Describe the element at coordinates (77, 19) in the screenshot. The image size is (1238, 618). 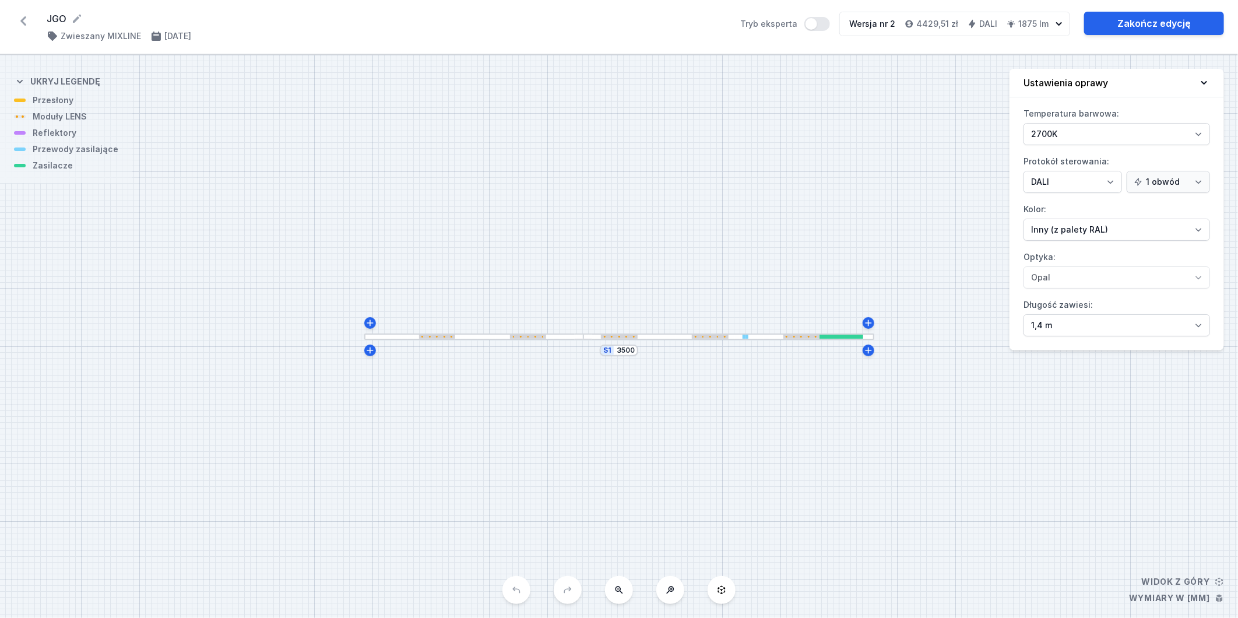
I see `button: Edytuj nazwę projektu` at that location.